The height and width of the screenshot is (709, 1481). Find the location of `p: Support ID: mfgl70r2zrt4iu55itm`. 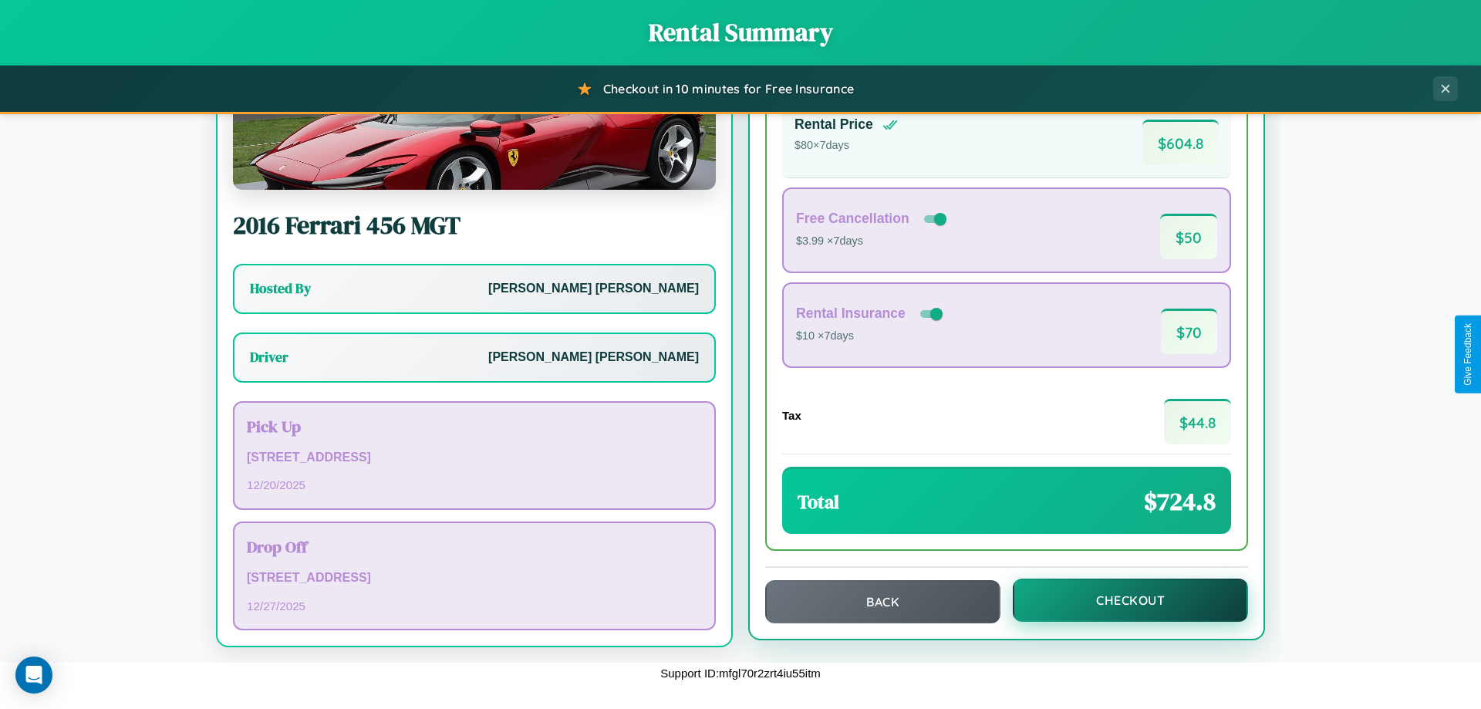

p: Support ID: mfgl70r2zrt4iu55itm is located at coordinates (740, 672).